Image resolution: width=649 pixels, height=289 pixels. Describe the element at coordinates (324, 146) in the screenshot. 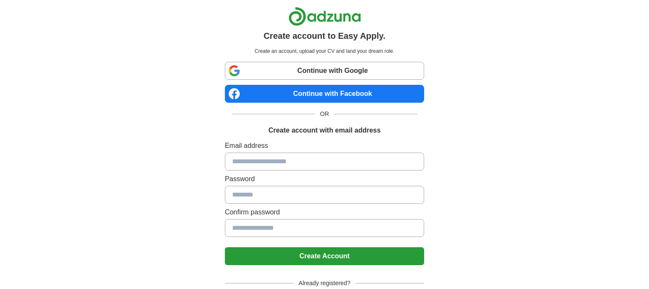

I see `label: Email address` at that location.